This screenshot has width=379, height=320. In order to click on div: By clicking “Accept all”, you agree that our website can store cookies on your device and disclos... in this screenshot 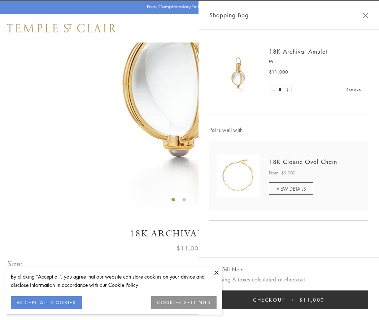, I will do `click(114, 281)`.